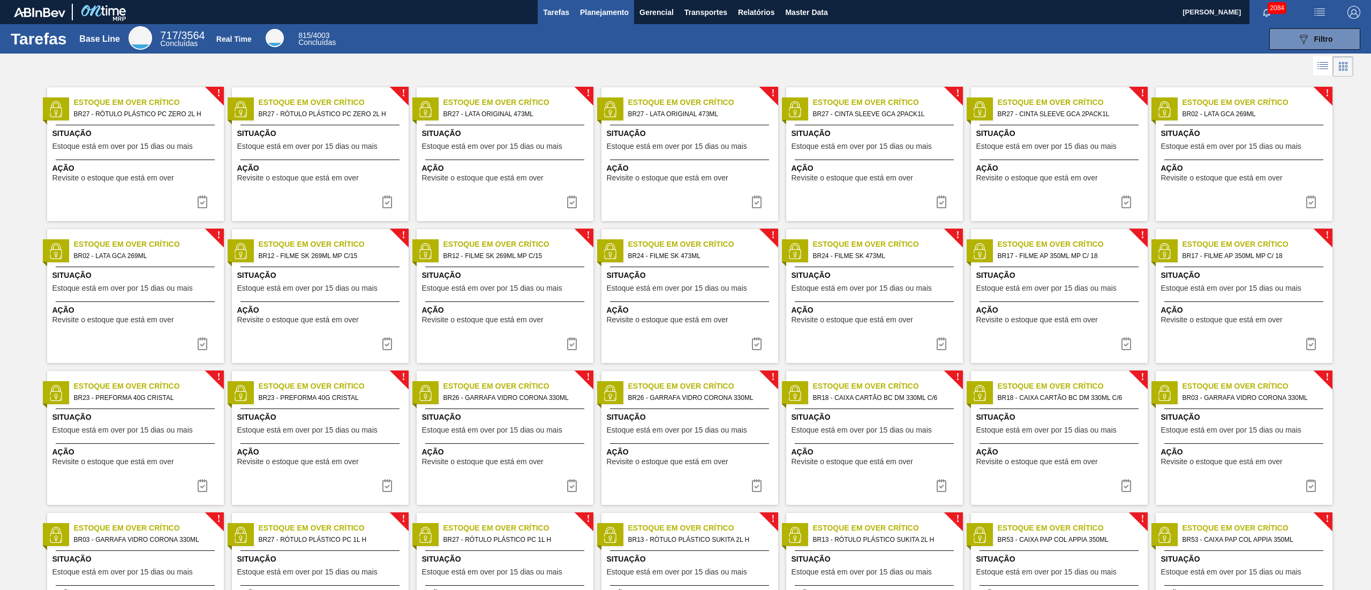  Describe the element at coordinates (145, 114) in the screenshot. I see `span: BR27 - RÓTULO PLÁSTICO PC ZERO 2L H` at that location.